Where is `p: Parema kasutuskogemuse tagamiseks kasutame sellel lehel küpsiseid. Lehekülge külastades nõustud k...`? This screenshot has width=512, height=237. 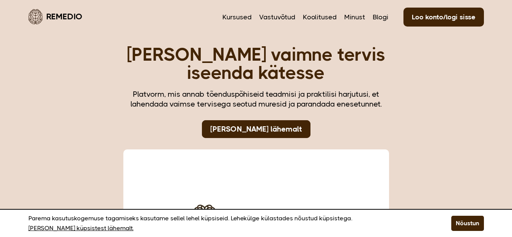
p: Parema kasutuskogemuse tagamiseks kasutame sellel lehel küpsiseid. Lehekülge külastades nõustud k... is located at coordinates (231, 224).